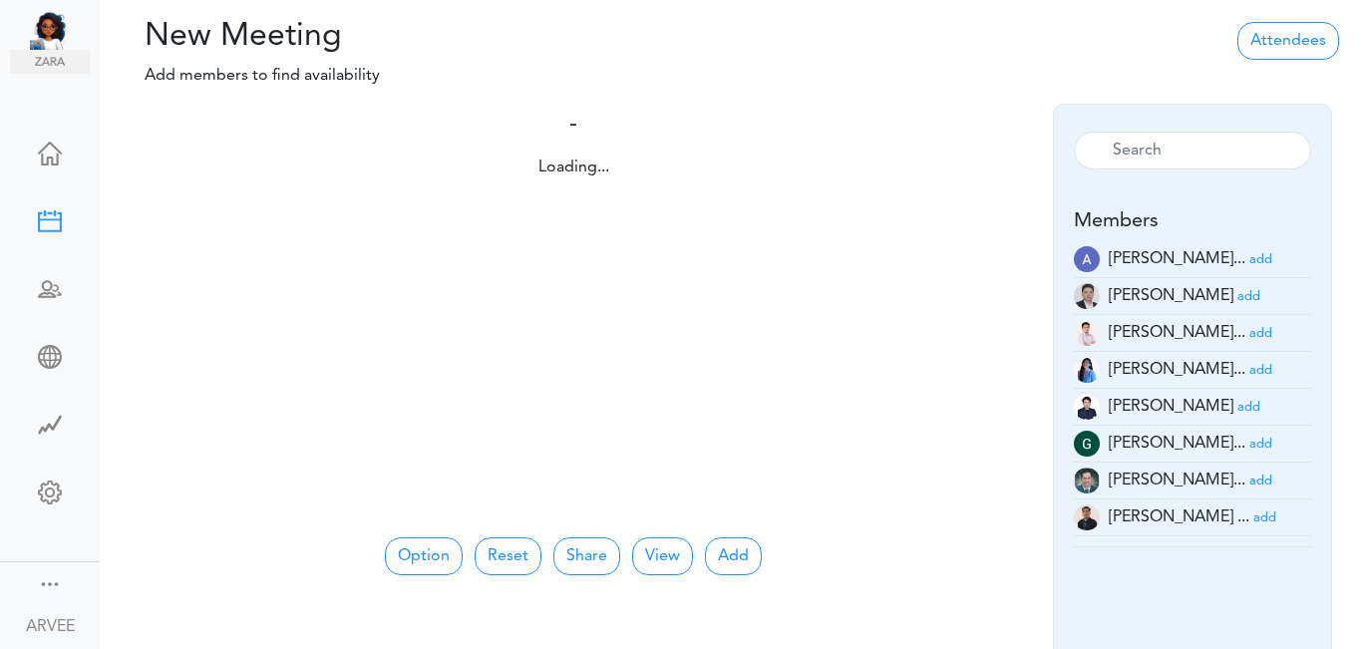 This screenshot has width=1362, height=649. I want to click on a: Change side menu, so click(50, 586).